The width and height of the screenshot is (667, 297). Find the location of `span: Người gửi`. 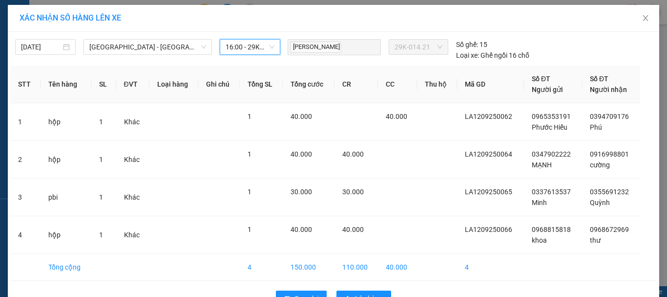

span: Người gửi is located at coordinates (548, 89).